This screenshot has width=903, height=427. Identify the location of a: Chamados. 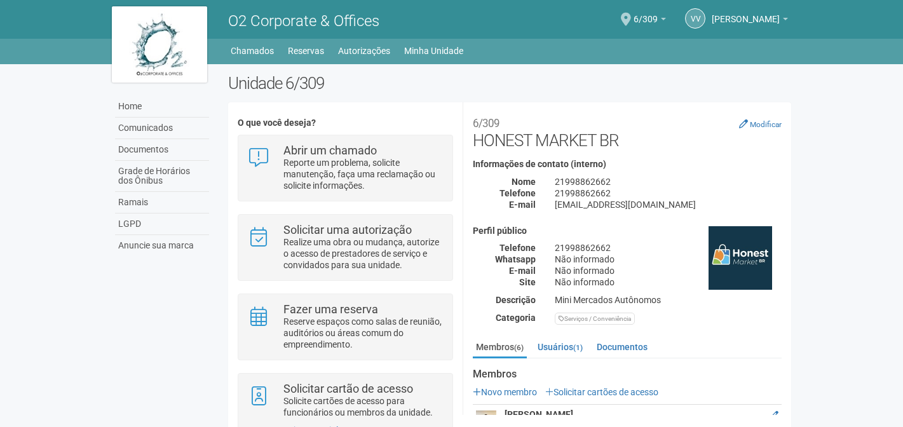
(252, 51).